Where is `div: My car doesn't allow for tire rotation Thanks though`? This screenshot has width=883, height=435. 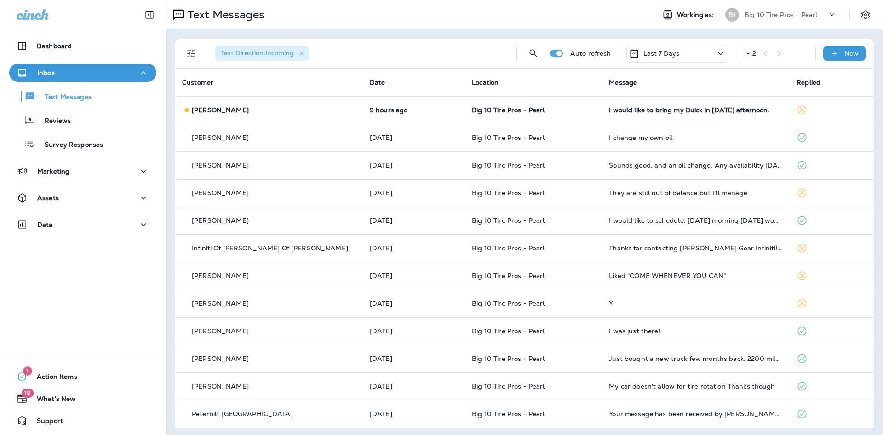
div: My car doesn't allow for tire rotation Thanks though is located at coordinates (695, 386).